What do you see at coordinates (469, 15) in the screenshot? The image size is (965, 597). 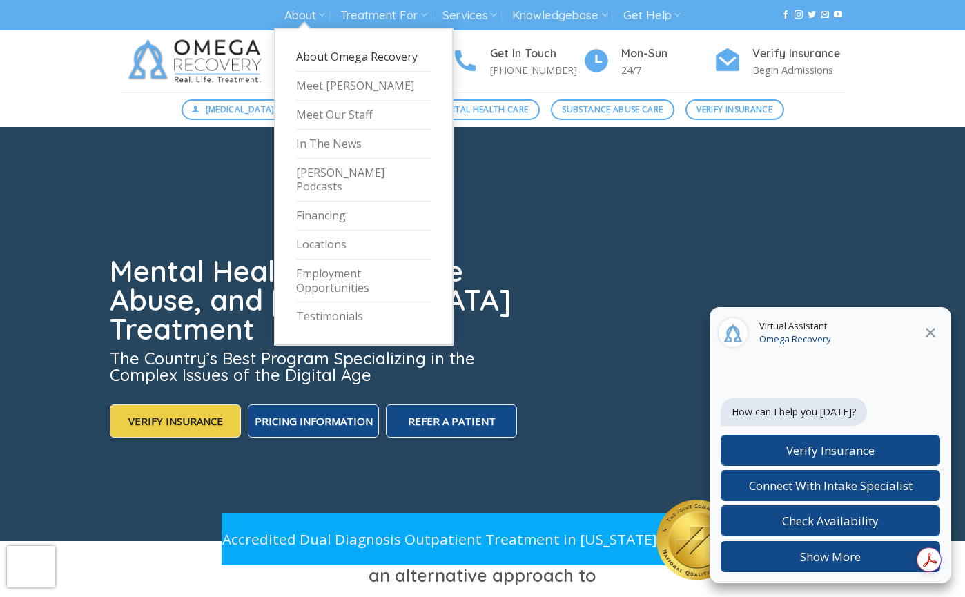 I see `a: Services` at bounding box center [469, 15].